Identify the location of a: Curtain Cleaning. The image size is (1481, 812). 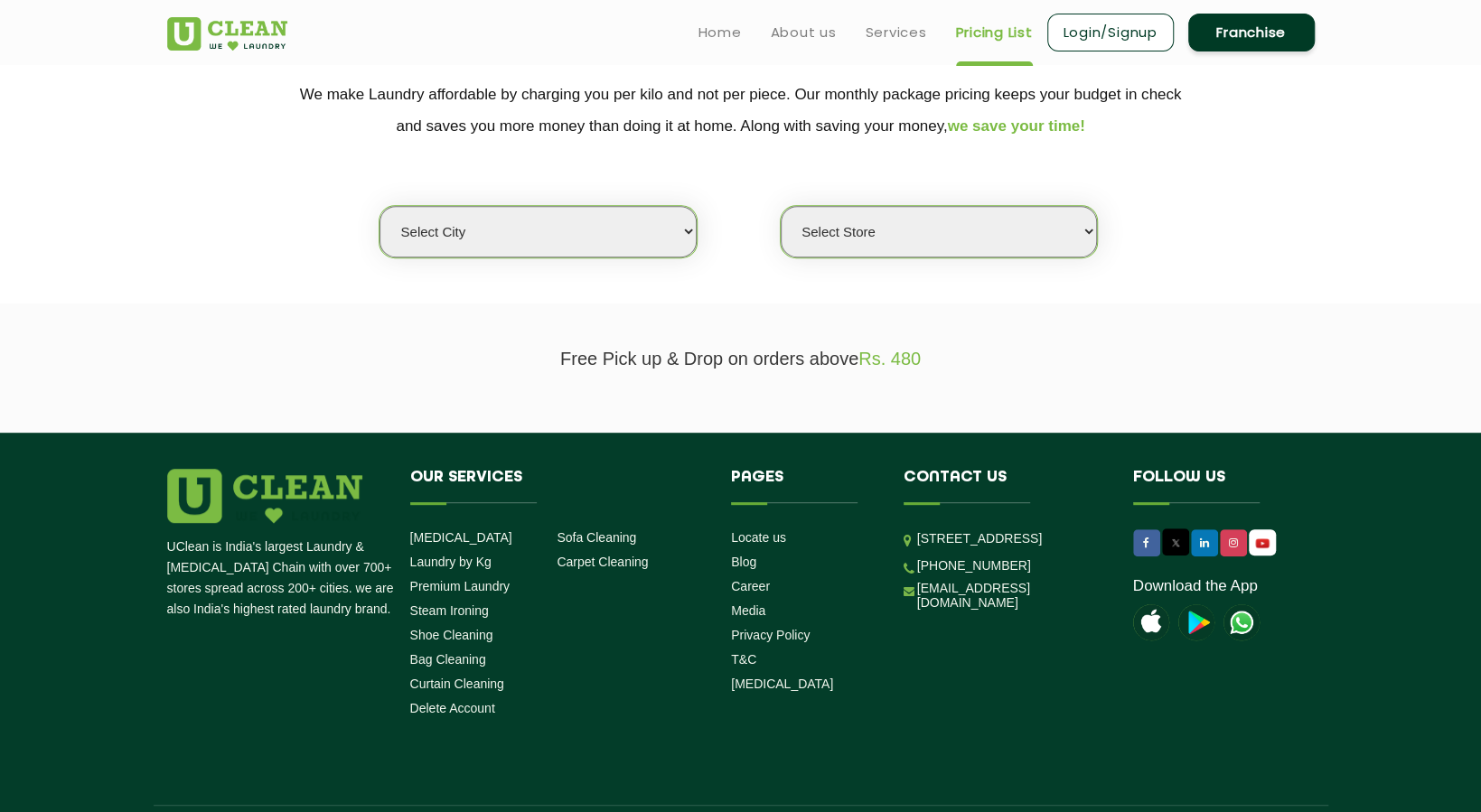
(458, 684).